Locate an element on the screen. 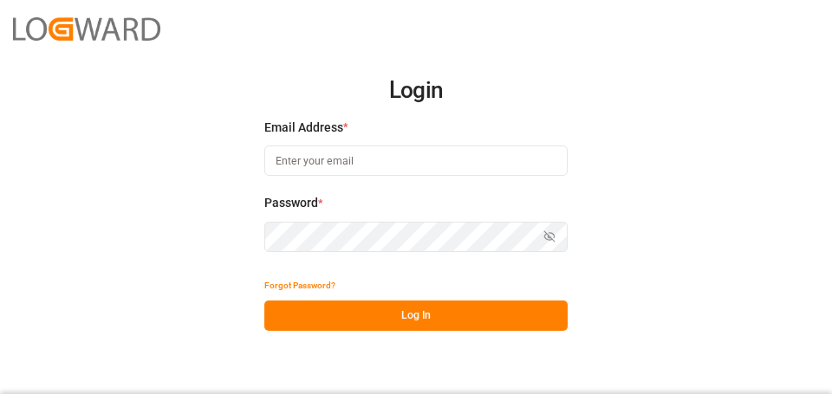  span: Password is located at coordinates (291, 203).